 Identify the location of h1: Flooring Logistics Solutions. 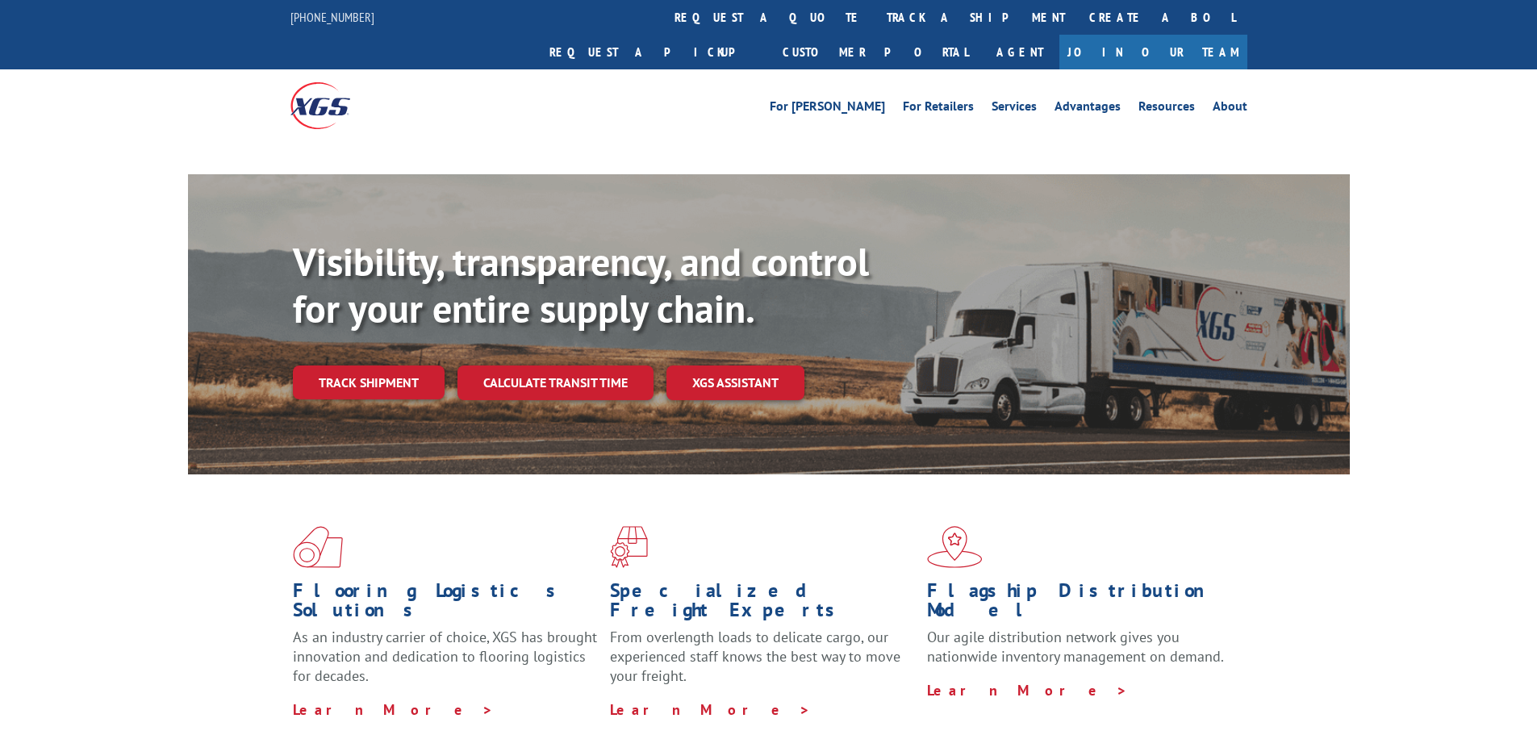
(445, 604).